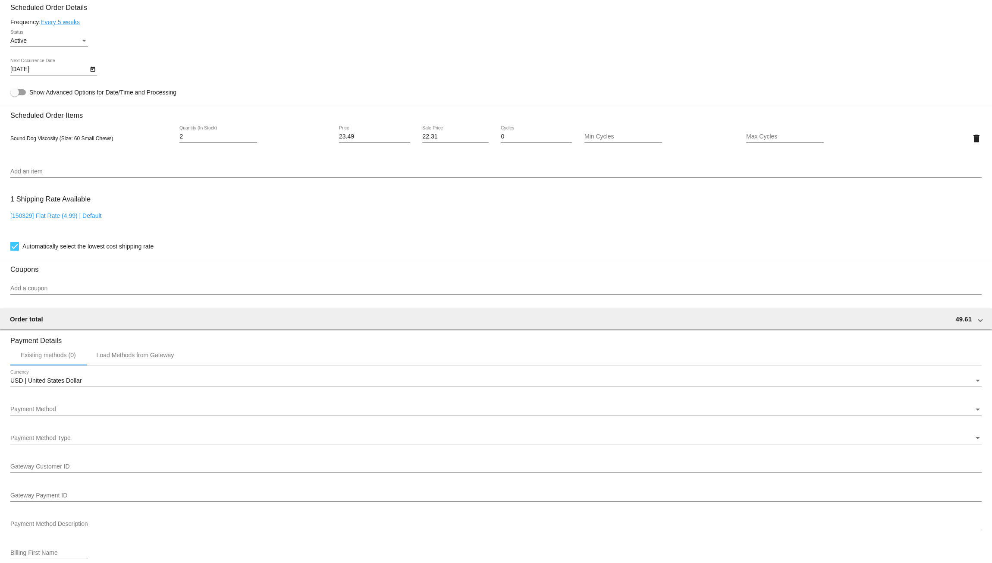 The image size is (992, 563). I want to click on input: Cycles, so click(536, 137).